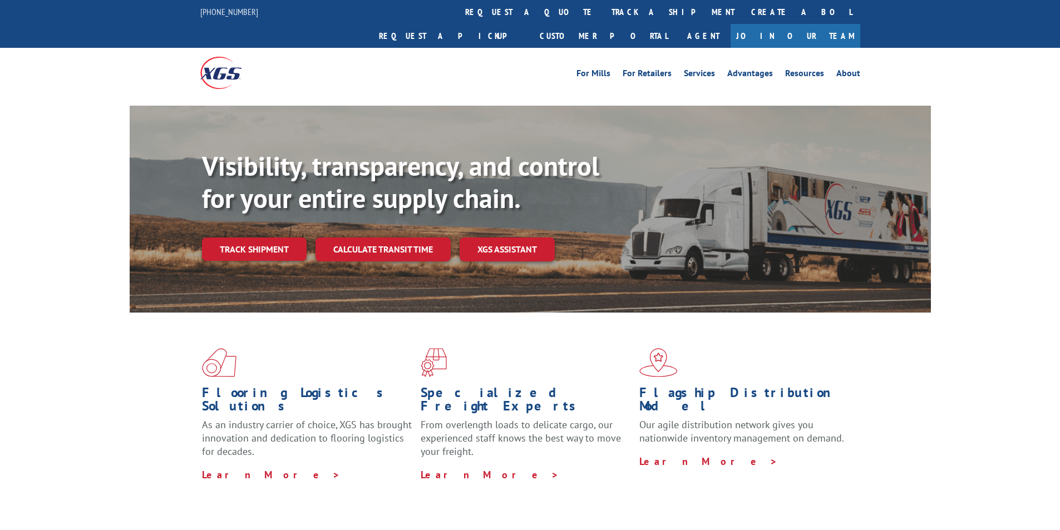 The image size is (1060, 530). What do you see at coordinates (658, 363) in the screenshot?
I see `img: xgs-icon-flagship-distribution-model-red` at bounding box center [658, 363].